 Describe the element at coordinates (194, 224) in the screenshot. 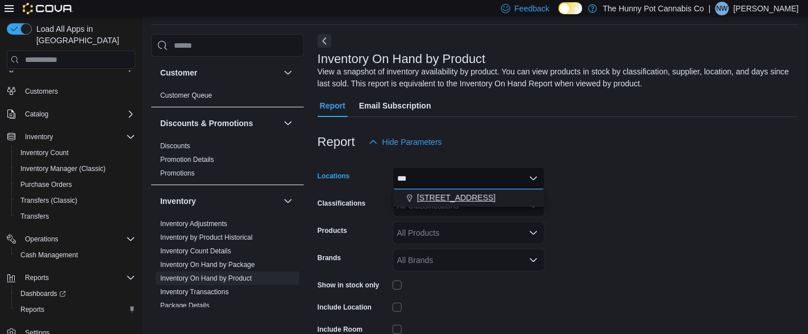

I see `a: Inventory Adjustments` at that location.